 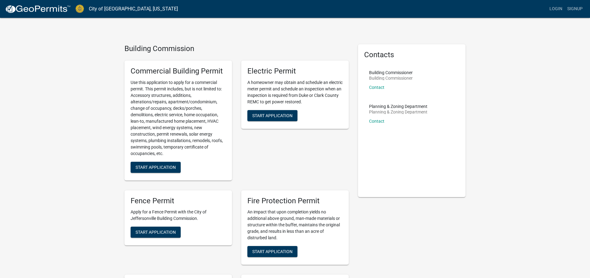 I want to click on h4: Building Commission, so click(x=237, y=49).